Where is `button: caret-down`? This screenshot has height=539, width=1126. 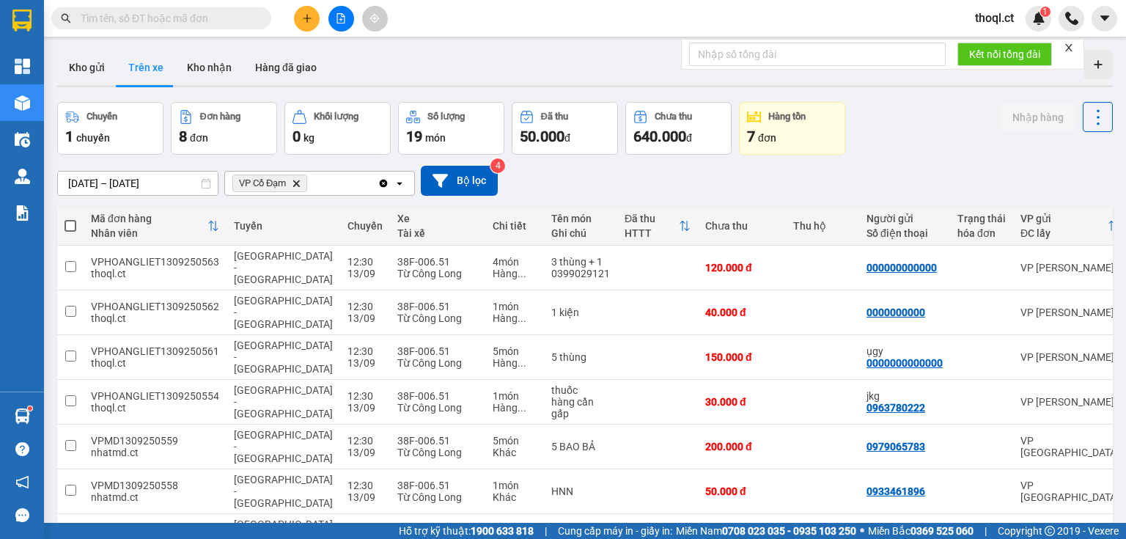 button: caret-down is located at coordinates (1104, 18).